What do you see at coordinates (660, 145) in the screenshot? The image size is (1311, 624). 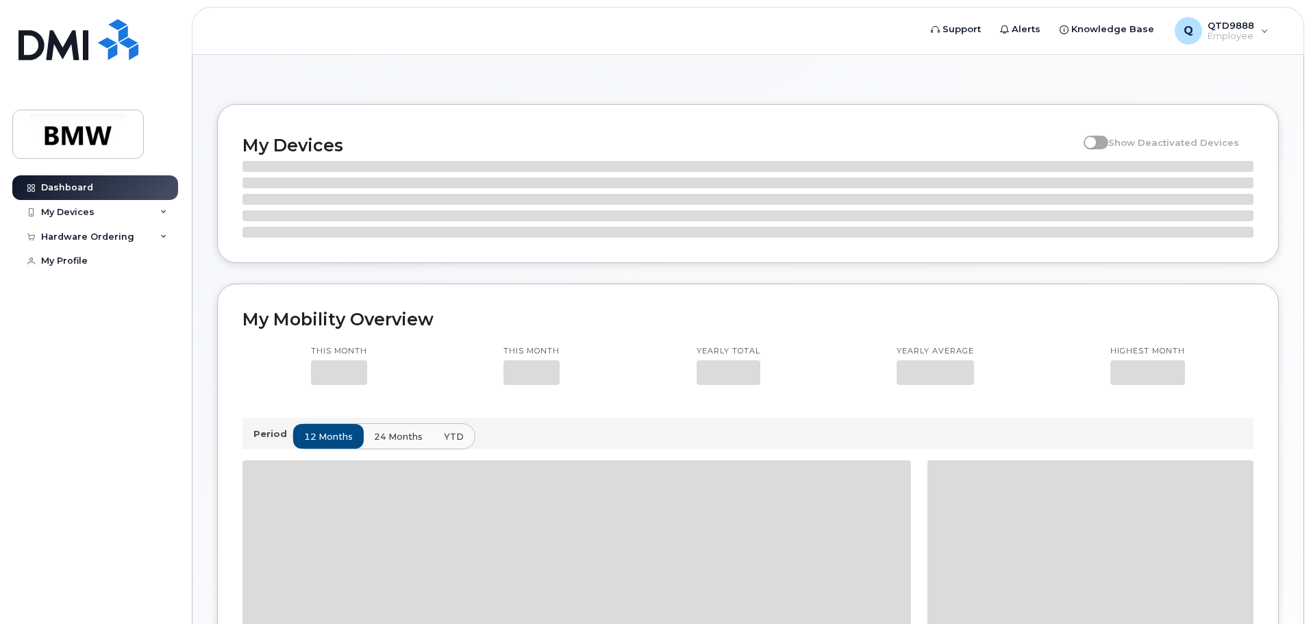 I see `h2: My Devices` at bounding box center [660, 145].